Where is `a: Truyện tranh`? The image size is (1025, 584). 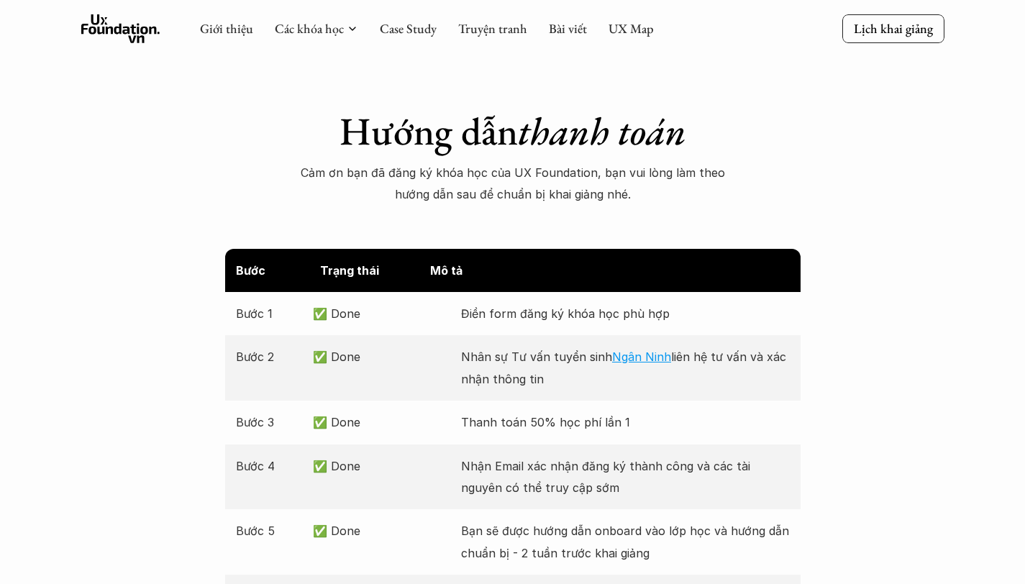
a: Truyện tranh is located at coordinates (493, 28).